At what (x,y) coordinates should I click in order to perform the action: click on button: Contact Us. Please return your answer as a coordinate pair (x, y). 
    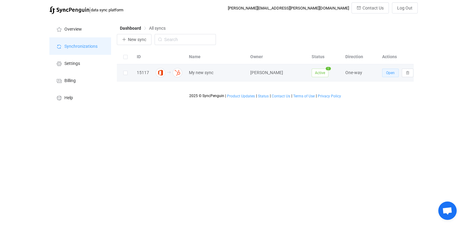
    Looking at the image, I should click on (370, 8).